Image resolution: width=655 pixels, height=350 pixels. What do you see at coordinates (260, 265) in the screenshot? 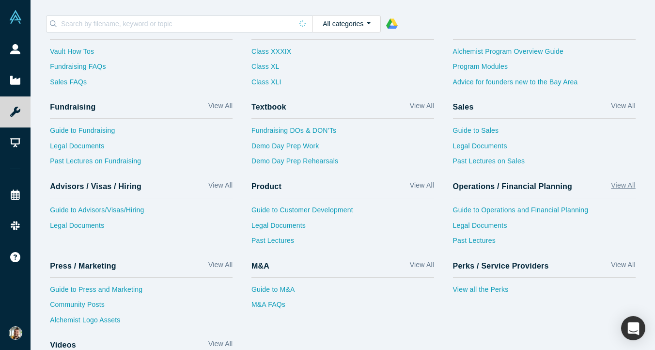
I see `h4: M&A` at bounding box center [260, 265].